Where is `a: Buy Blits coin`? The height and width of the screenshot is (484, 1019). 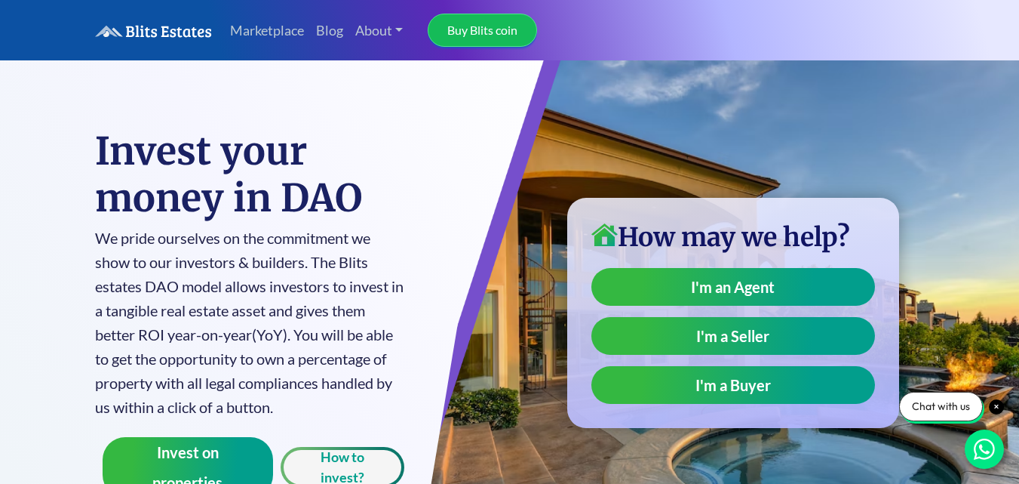
a: Buy Blits coin is located at coordinates (482, 30).